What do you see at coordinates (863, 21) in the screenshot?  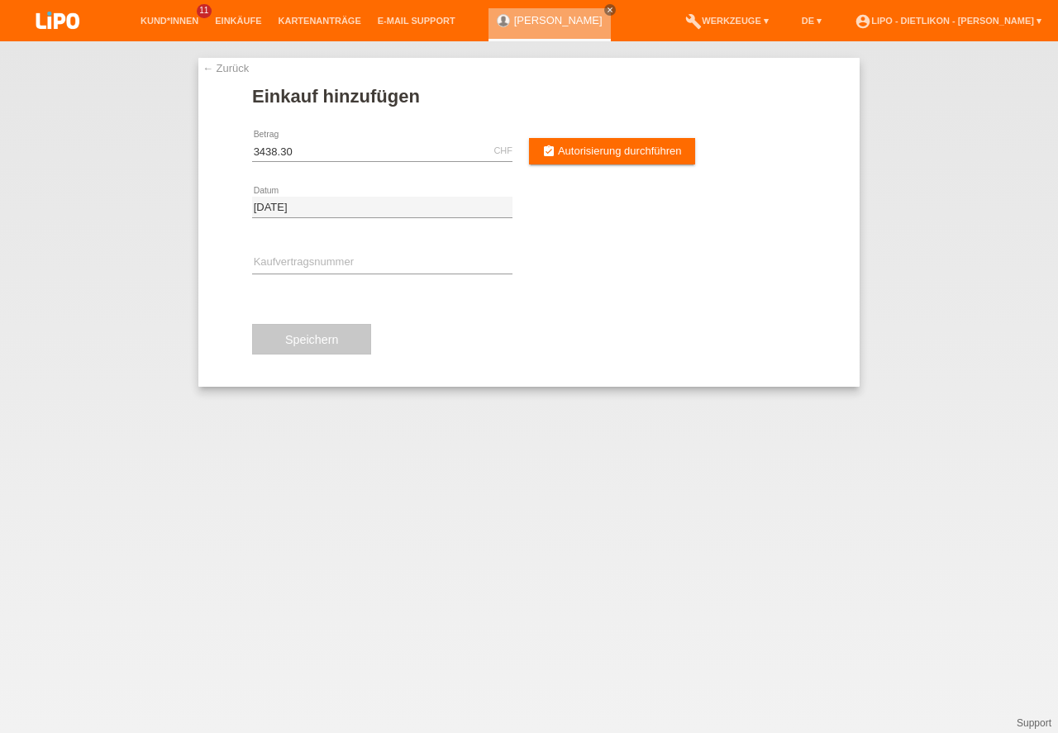 I see `i: account_circle` at bounding box center [863, 21].